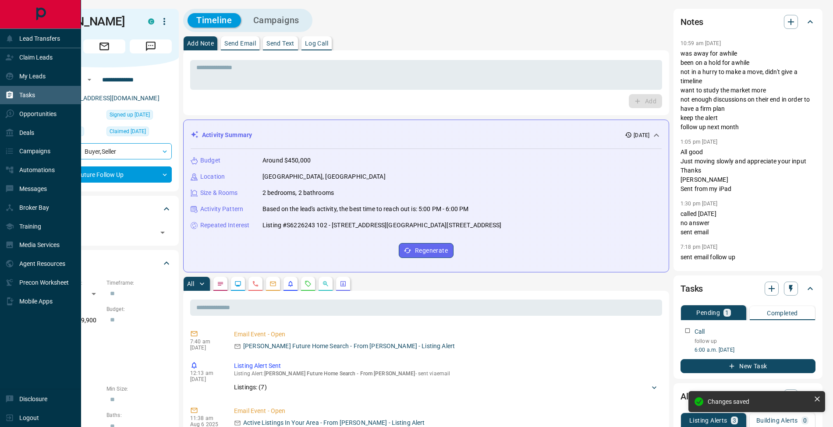 The height and width of the screenshot is (427, 833). I want to click on span: Message, so click(151, 46).